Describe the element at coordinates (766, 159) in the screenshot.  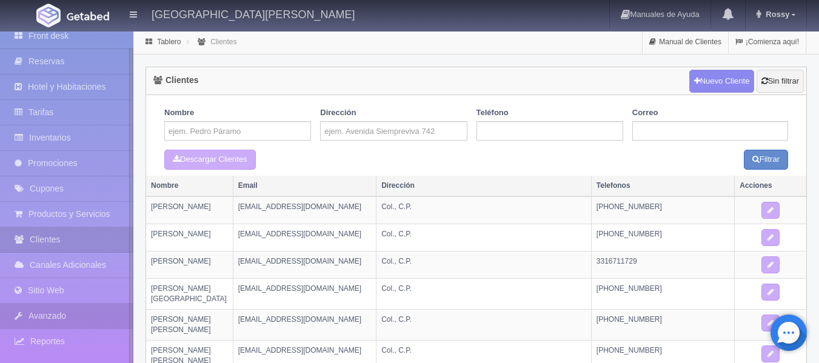
I see `button: Filtrar` at that location.